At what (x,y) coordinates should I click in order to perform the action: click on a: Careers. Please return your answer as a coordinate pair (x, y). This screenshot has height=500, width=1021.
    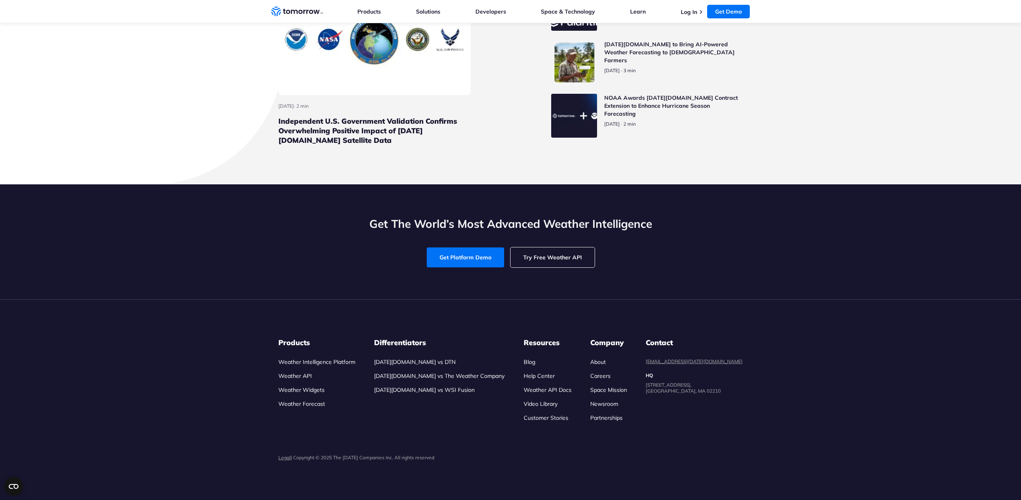
    Looking at the image, I should click on (600, 376).